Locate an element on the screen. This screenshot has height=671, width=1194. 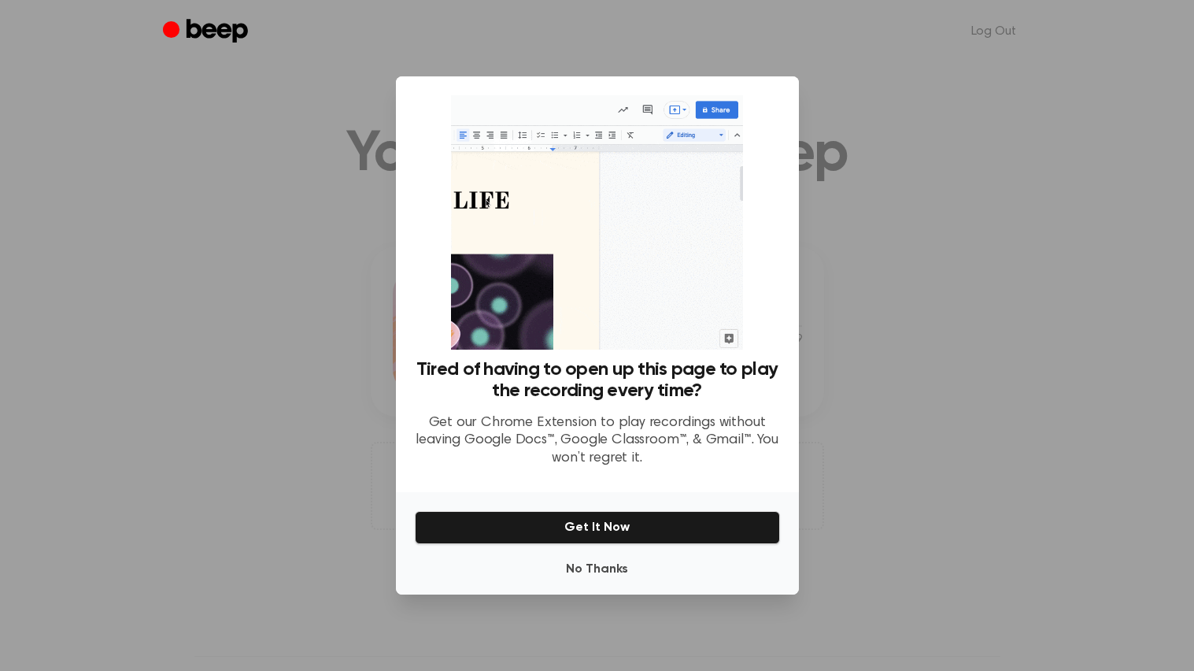
a: Log Out is located at coordinates (993, 31).